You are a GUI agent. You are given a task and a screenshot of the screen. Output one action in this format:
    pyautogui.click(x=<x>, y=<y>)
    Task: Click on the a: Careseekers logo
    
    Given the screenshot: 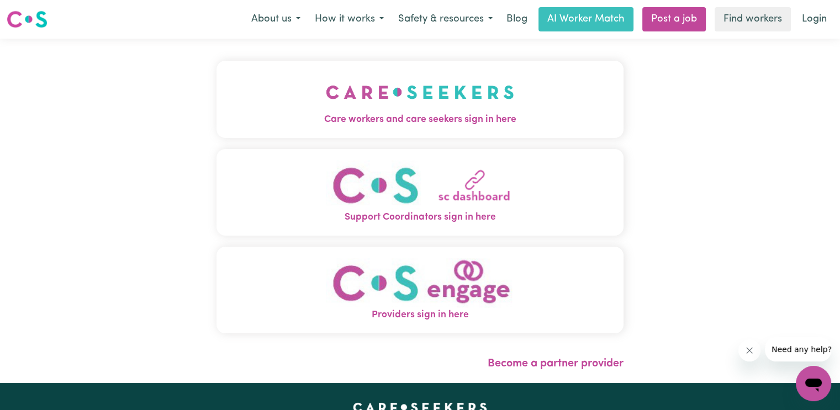 What is the action you would take?
    pyautogui.click(x=27, y=19)
    